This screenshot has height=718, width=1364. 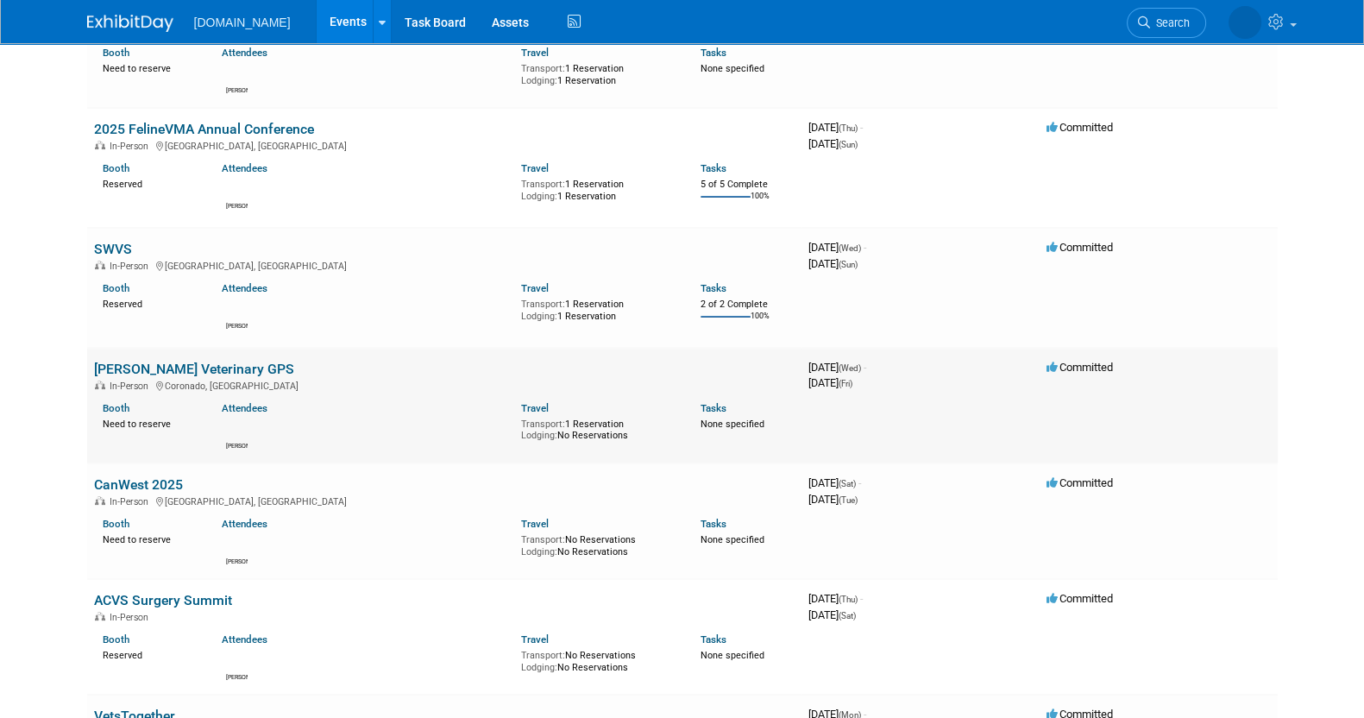 What do you see at coordinates (845, 383) in the screenshot?
I see `span: (Fri)` at bounding box center [845, 383].